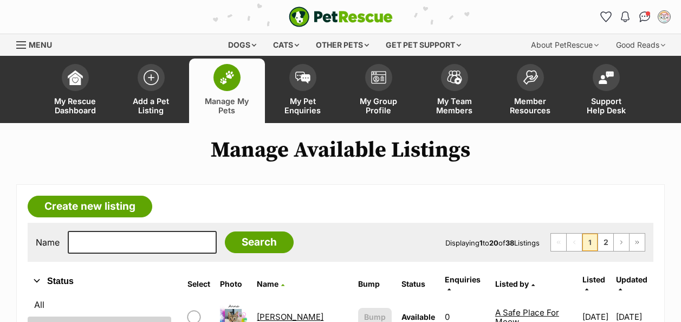 Image resolution: width=681 pixels, height=322 pixels. Describe the element at coordinates (341, 17) in the screenshot. I see `img: logo-e224e6f780fb5917bec1dbf3a21bbac754714ae5b6737aabdf751b685950b380.svg` at that location.